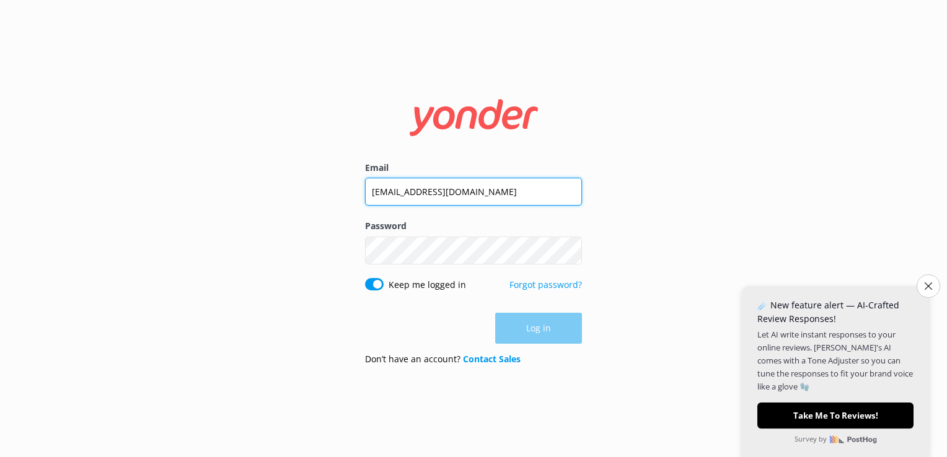  Describe the element at coordinates (473, 191) in the screenshot. I see `input: user@emailaddress.com` at that location.